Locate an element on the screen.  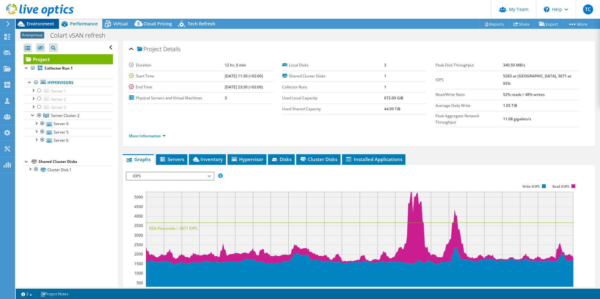
a: Server Cluster 2 is located at coordinates (68, 116).